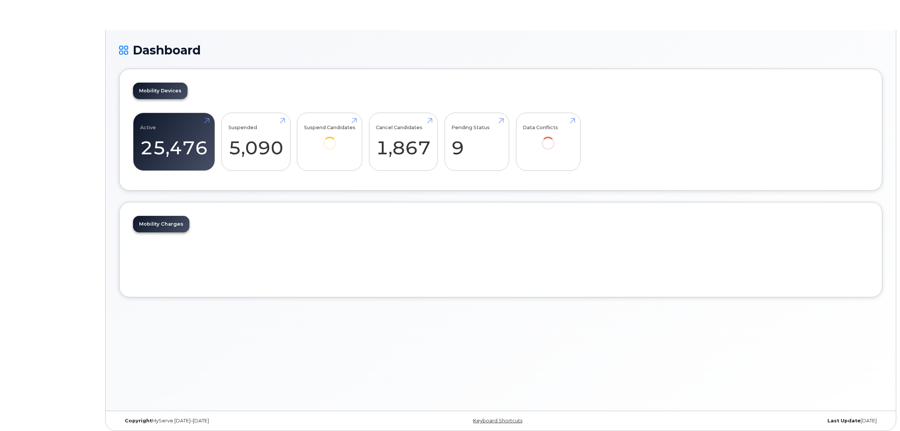 The image size is (900, 431). Describe the element at coordinates (844, 421) in the screenshot. I see `strong: Last Update` at that location.